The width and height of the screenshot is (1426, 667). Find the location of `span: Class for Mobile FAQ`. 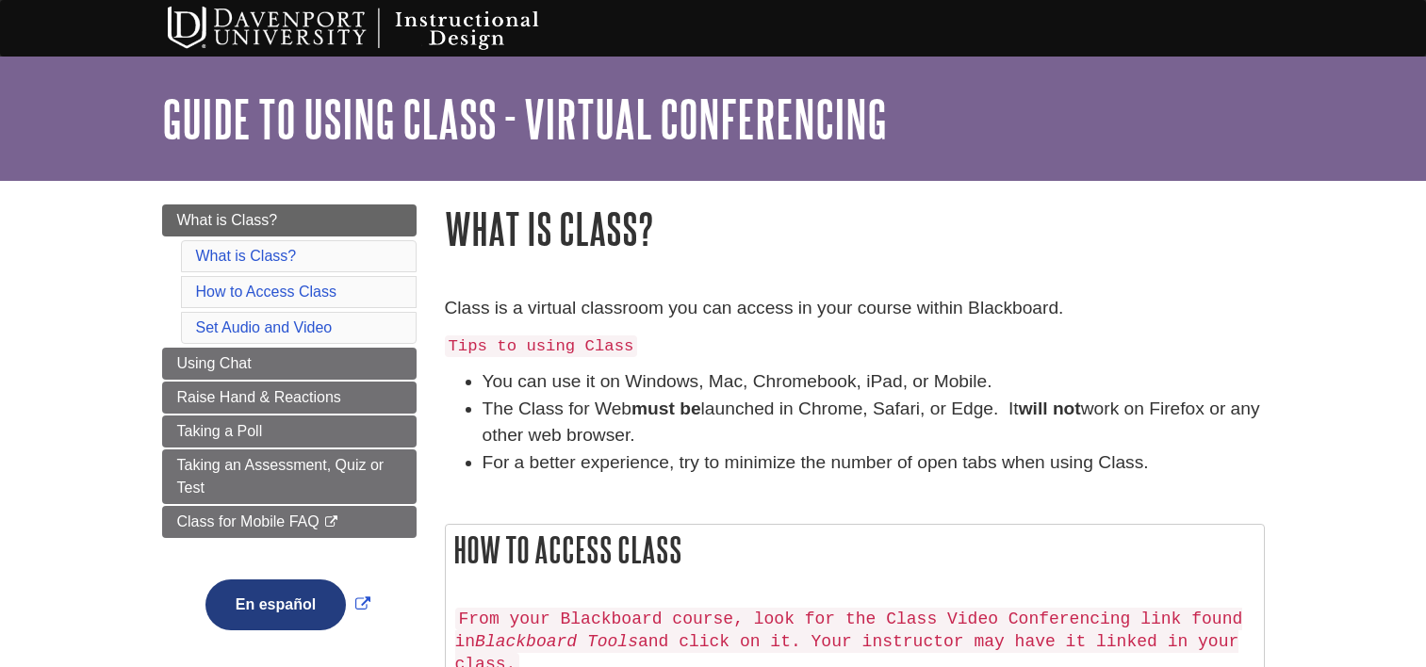

span: Class for Mobile FAQ is located at coordinates (248, 521).